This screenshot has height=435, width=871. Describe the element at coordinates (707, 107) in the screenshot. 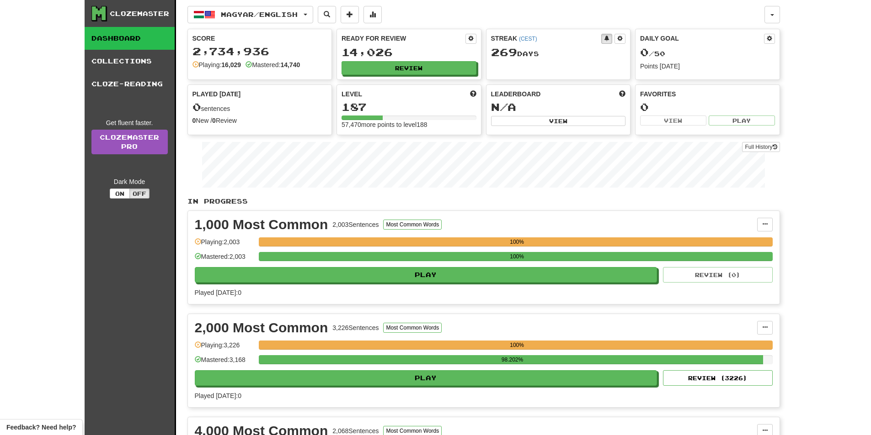

I see `div: 0` at that location.